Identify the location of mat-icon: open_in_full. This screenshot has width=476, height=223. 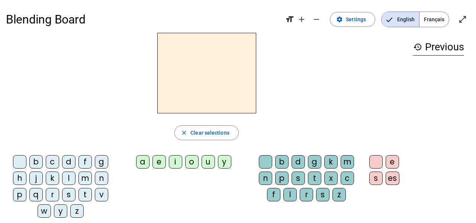
(463, 19).